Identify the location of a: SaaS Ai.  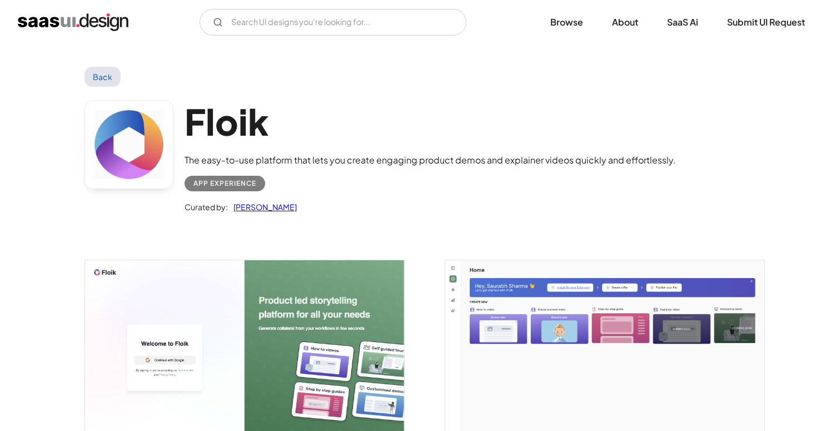
(682, 22).